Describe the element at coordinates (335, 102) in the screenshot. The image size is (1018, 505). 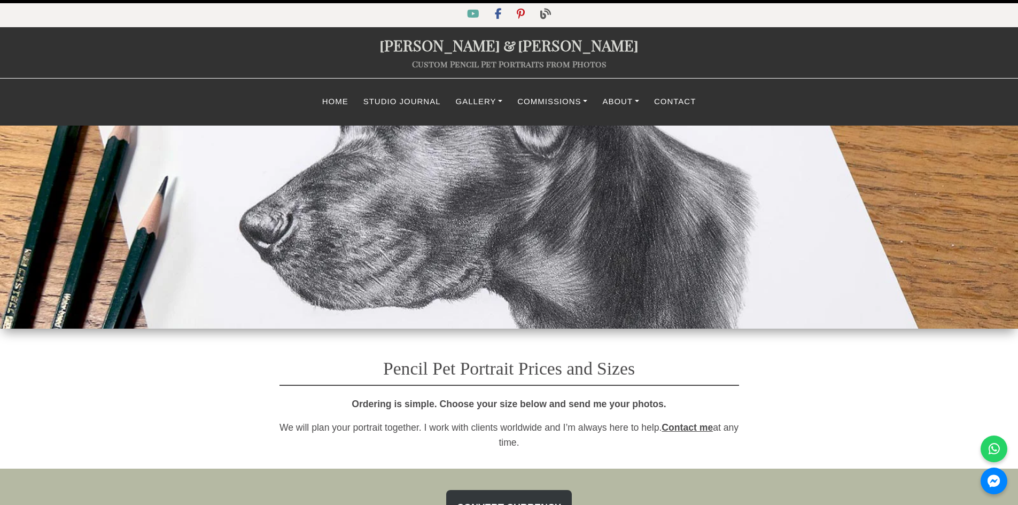
I see `a: Home` at that location.